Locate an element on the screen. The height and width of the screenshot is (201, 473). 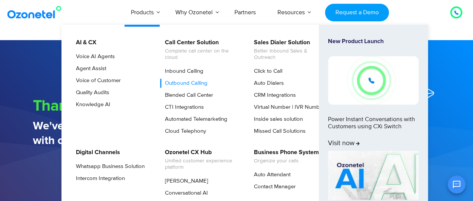
a: Conversational AI is located at coordinates (185, 193).